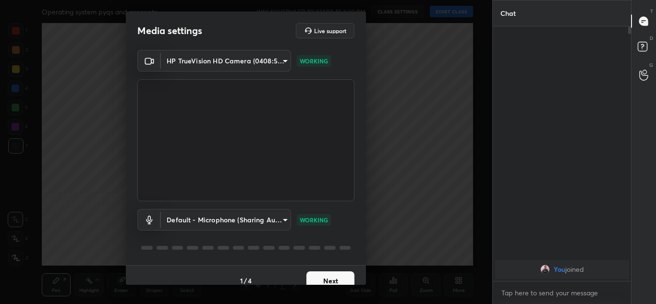  Describe the element at coordinates (330, 31) in the screenshot. I see `h5: Live support` at that location.